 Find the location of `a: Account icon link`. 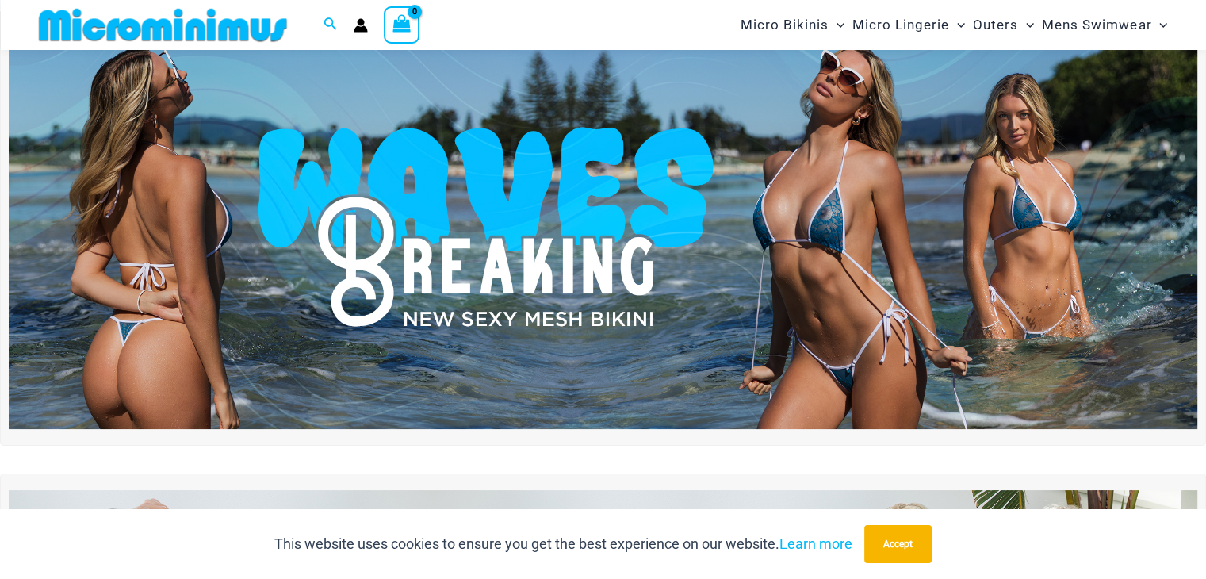

a: Account icon link is located at coordinates (361, 25).